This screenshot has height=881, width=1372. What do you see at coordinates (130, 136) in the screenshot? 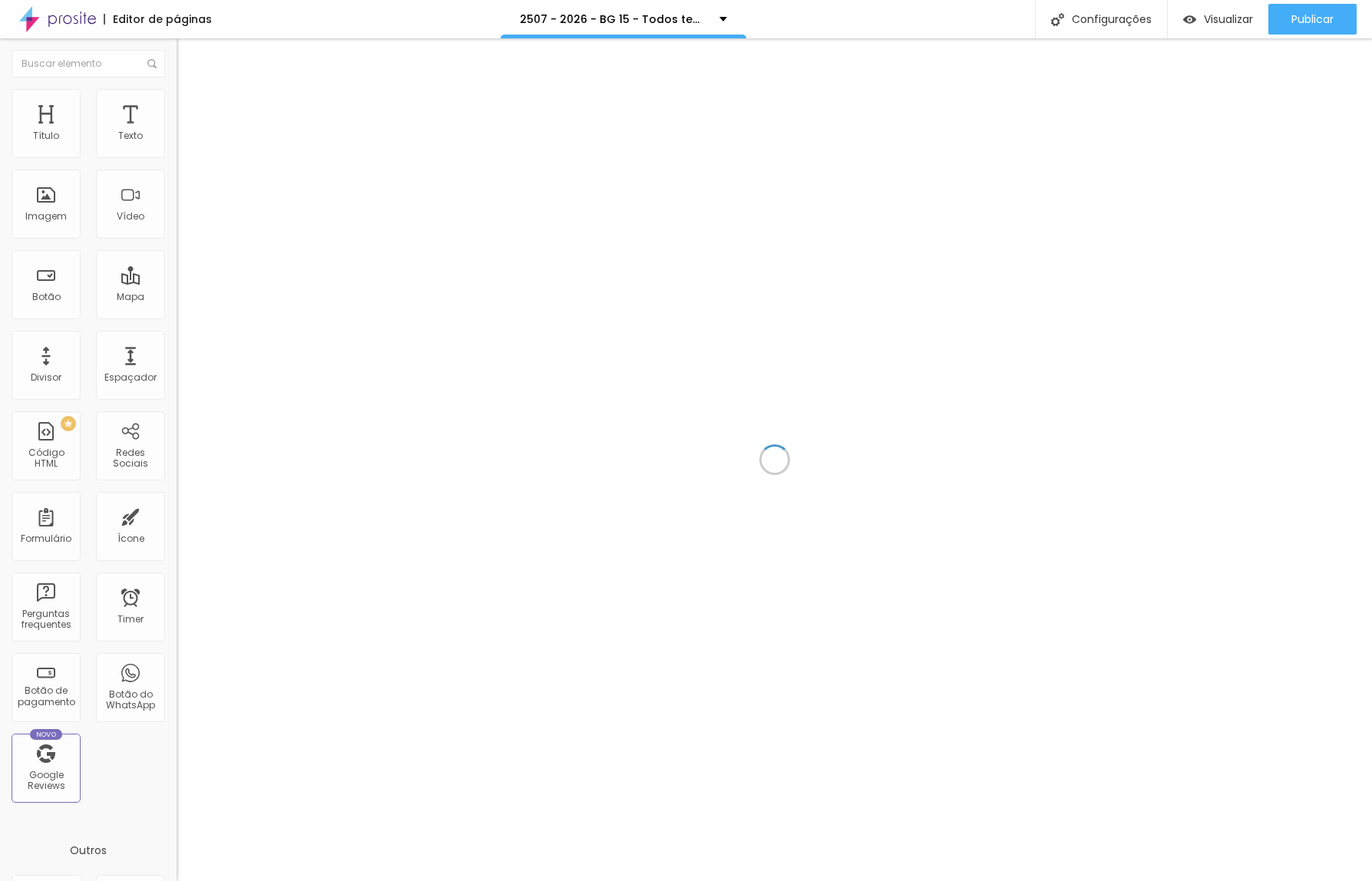
I see `div: Texto` at bounding box center [130, 136].